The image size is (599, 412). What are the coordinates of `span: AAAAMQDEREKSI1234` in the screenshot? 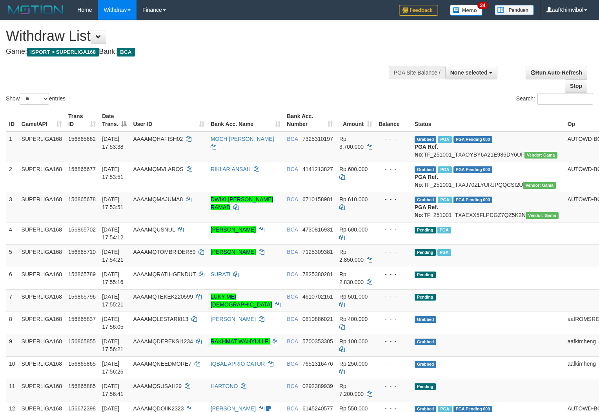 It's located at (163, 341).